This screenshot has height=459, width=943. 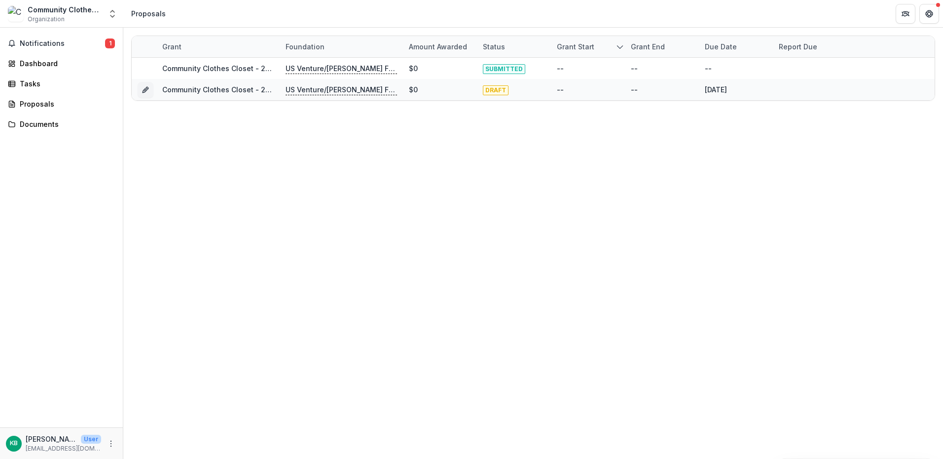 What do you see at coordinates (61, 43) in the screenshot?
I see `button: Notifications1` at bounding box center [61, 43].